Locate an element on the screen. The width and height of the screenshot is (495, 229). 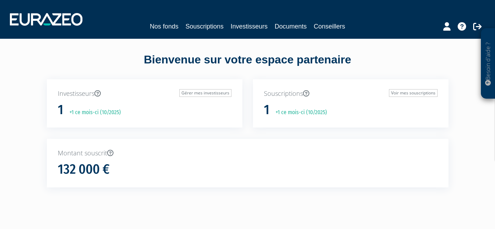
a: Documents is located at coordinates (291, 26).